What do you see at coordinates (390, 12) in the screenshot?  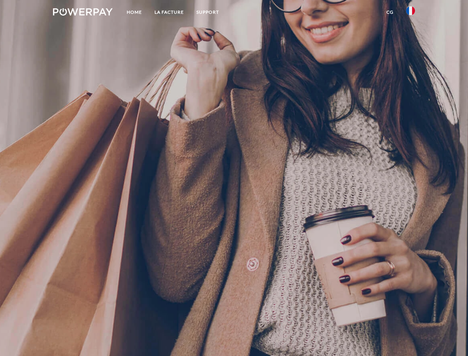 I see `a: CG` at bounding box center [390, 12].